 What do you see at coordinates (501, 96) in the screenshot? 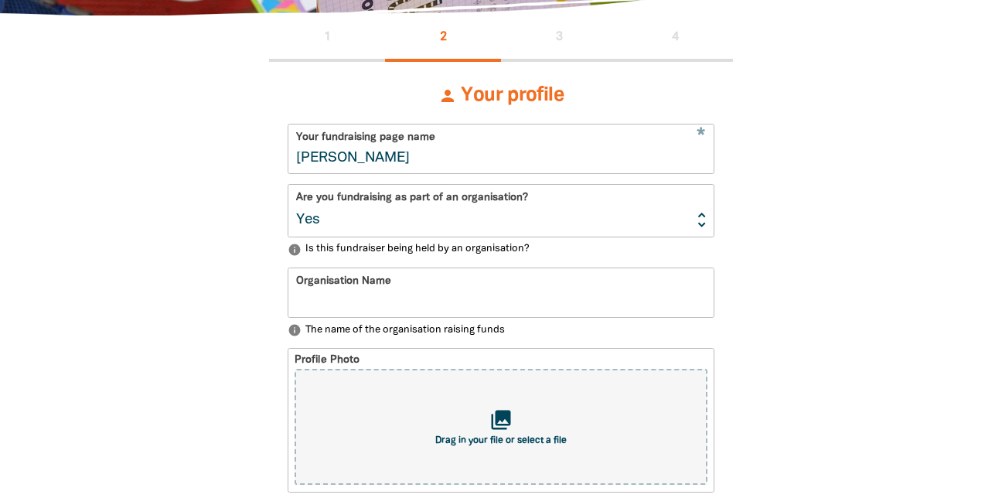
I see `h3: Your profile` at bounding box center [501, 96].